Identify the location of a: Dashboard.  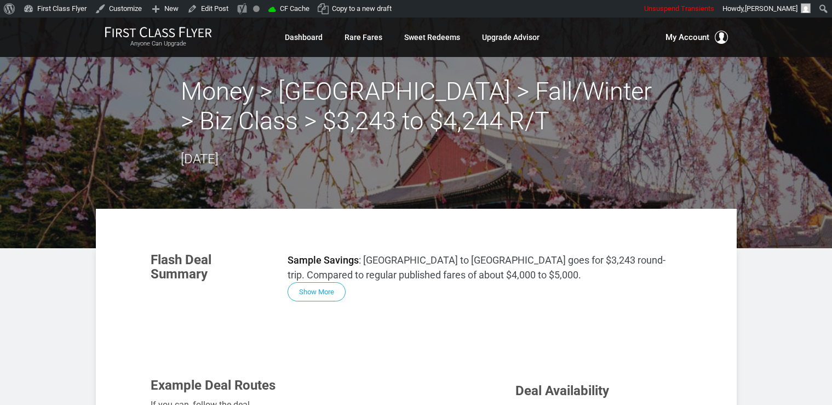
(303, 37).